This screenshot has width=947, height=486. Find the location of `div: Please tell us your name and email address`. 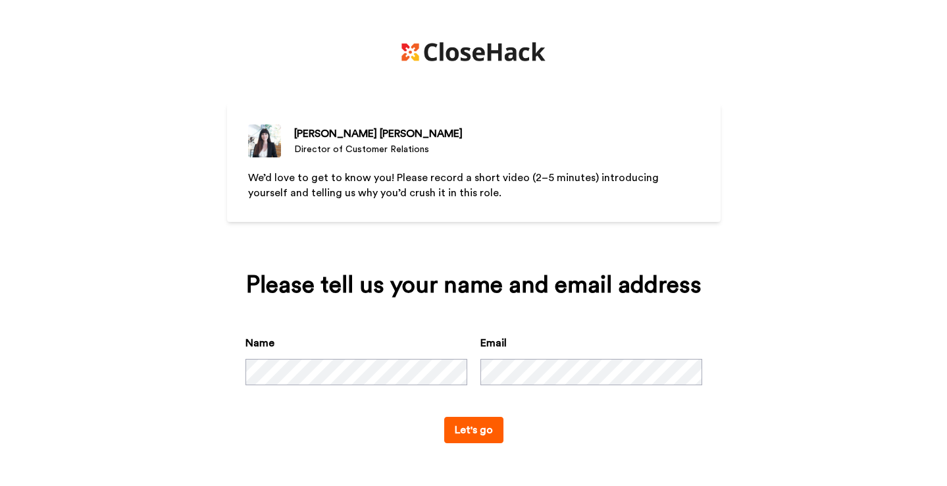

div: Please tell us your name and email address is located at coordinates (474, 285).